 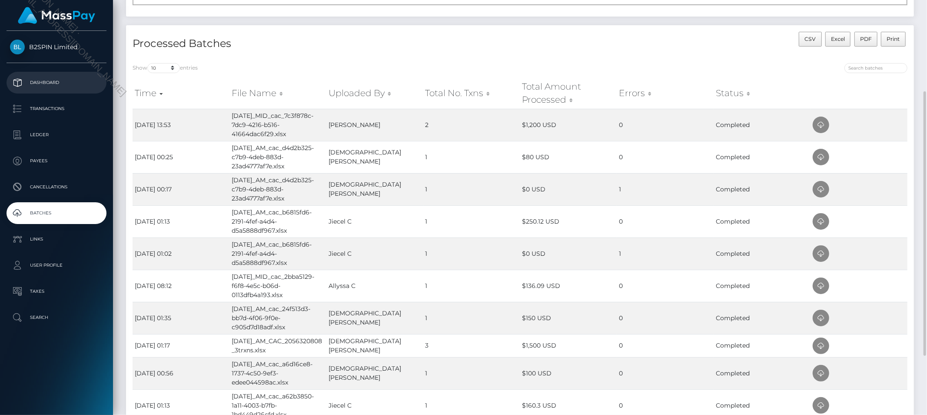 What do you see at coordinates (56, 265) in the screenshot?
I see `p: User Profile` at bounding box center [56, 265].